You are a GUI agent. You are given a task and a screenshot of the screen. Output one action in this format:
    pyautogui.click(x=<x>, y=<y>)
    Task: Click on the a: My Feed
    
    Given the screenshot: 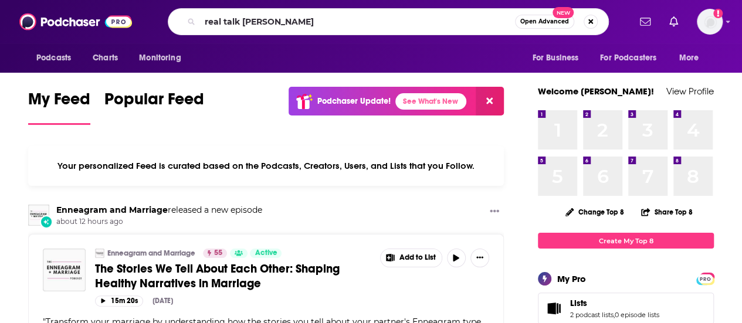 What is the action you would take?
    pyautogui.click(x=59, y=107)
    